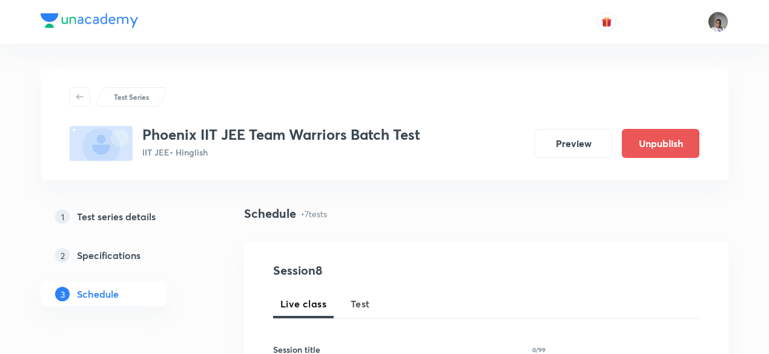  I want to click on img: Vikram Mathur, so click(719, 22).